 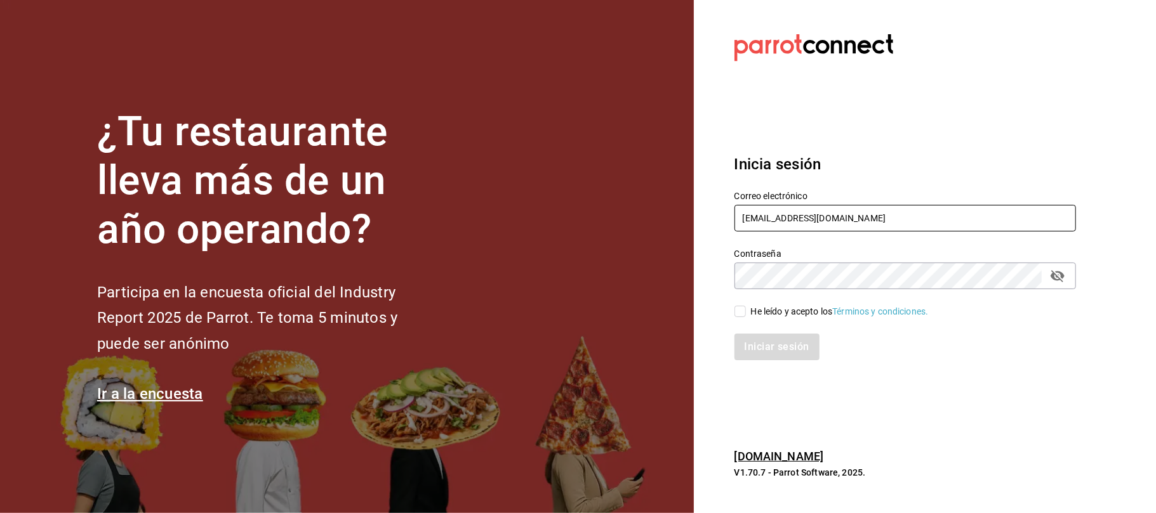 I want to click on a: Términos y condiciones., so click(x=880, y=312).